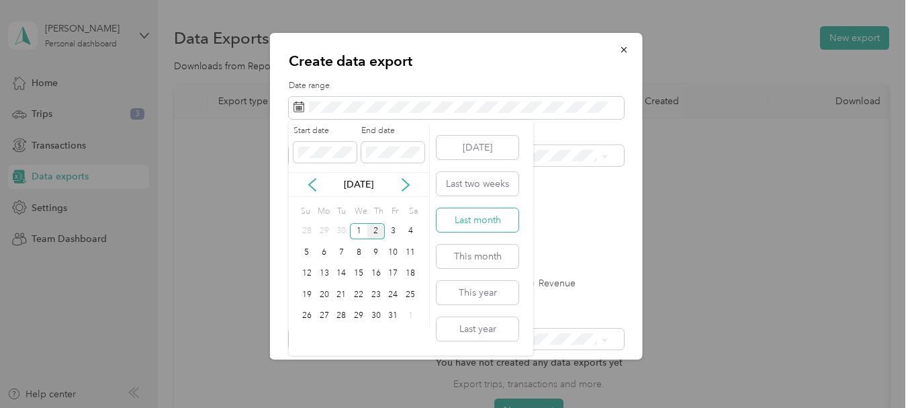 The height and width of the screenshot is (408, 912). Describe the element at coordinates (324, 252) in the screenshot. I see `div: 6` at that location.